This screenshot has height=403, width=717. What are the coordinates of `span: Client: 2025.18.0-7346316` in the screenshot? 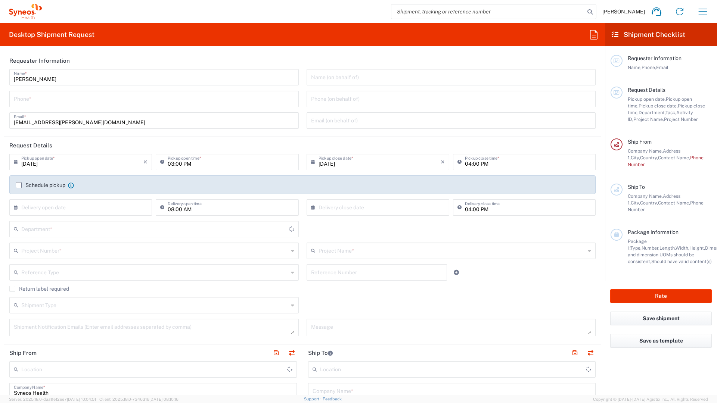 It's located at (139, 400).